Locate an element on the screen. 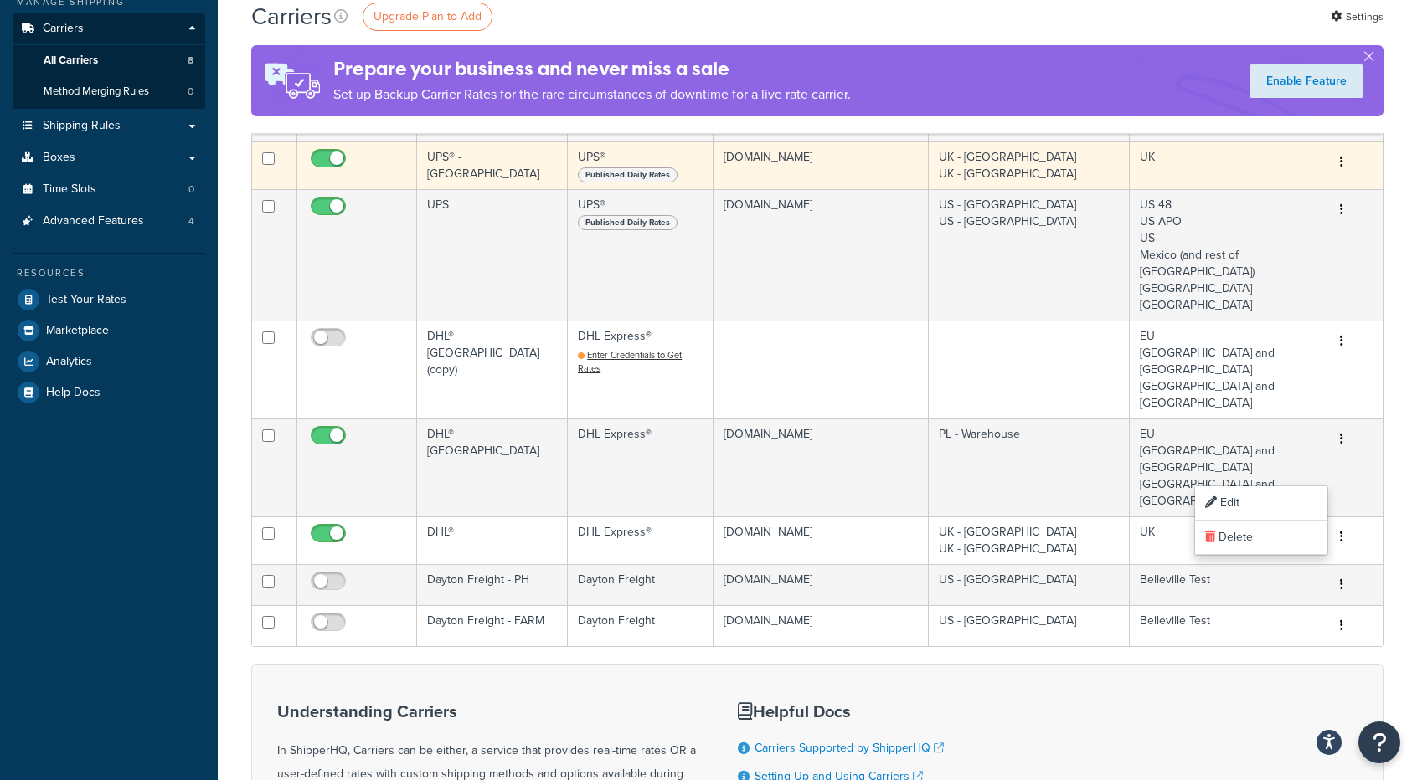 The width and height of the screenshot is (1417, 780). a: Boxes is located at coordinates (109, 157).